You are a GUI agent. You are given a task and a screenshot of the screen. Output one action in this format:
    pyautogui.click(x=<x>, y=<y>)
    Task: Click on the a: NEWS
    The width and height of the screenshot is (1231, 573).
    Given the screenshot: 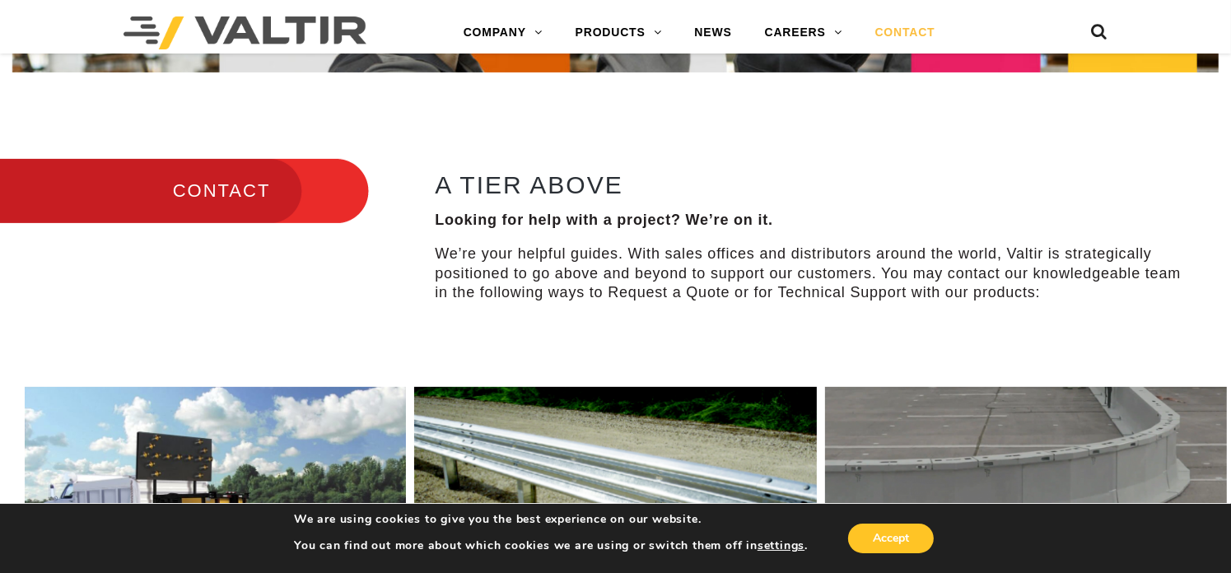 What is the action you would take?
    pyautogui.click(x=712, y=33)
    